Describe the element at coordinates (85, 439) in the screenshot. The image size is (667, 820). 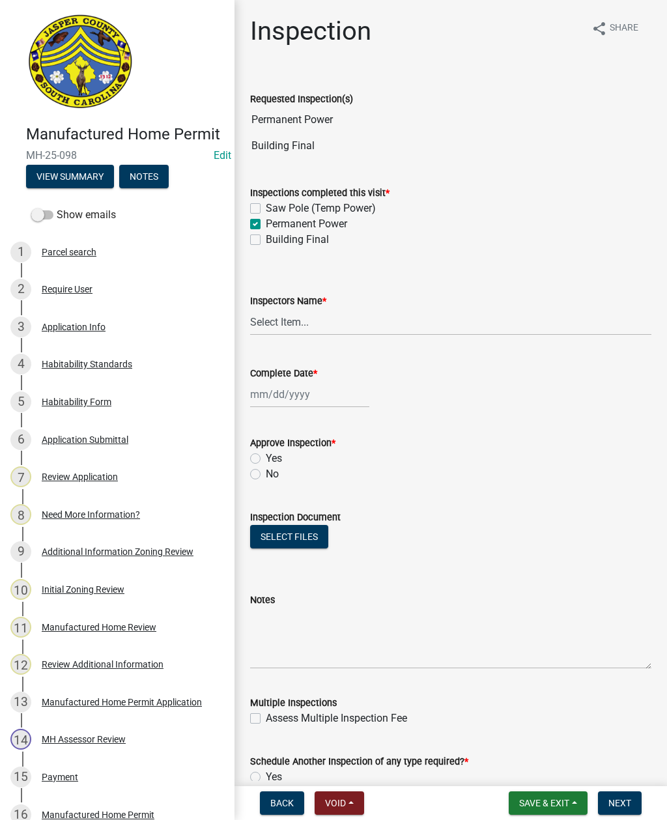
I see `div: Application Submittal` at that location.